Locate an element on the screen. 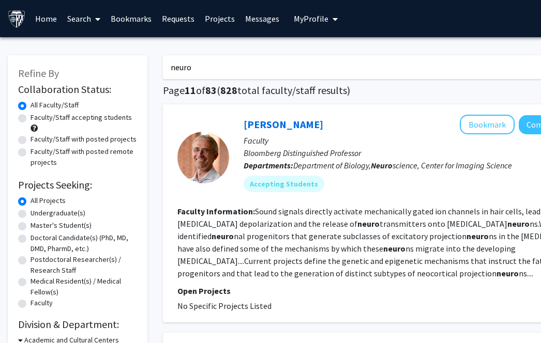  label: Postdoctoral Researcher(s) / Research Staff is located at coordinates (84, 265).